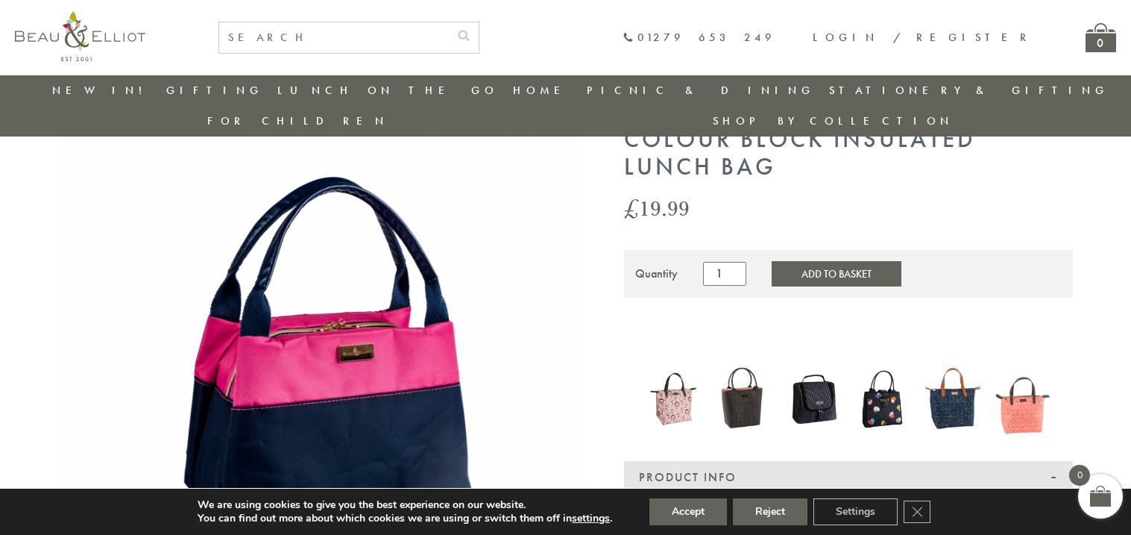 The image size is (1131, 535). I want to click on button: Settings, so click(855, 512).